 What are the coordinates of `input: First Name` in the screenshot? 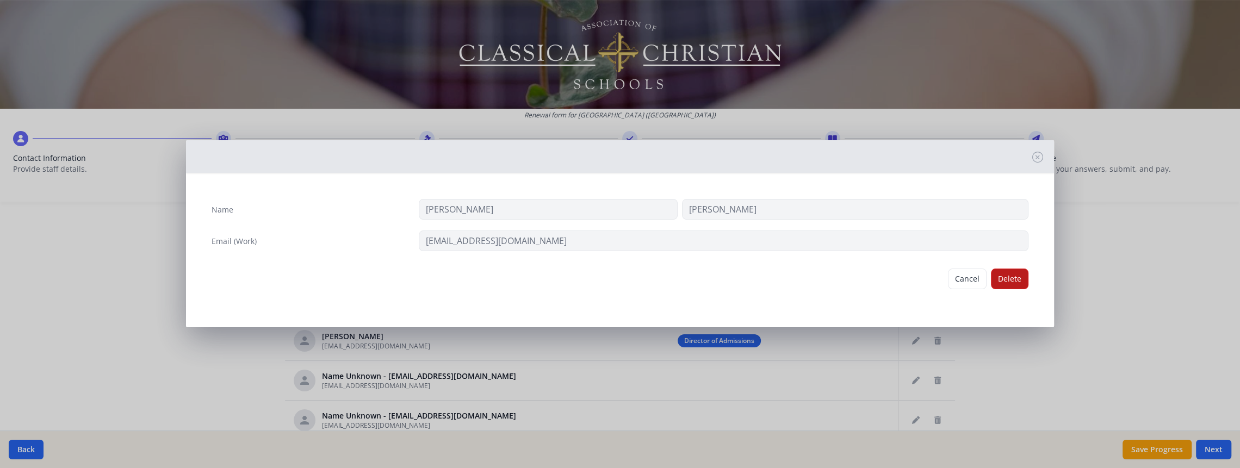 It's located at (548, 209).